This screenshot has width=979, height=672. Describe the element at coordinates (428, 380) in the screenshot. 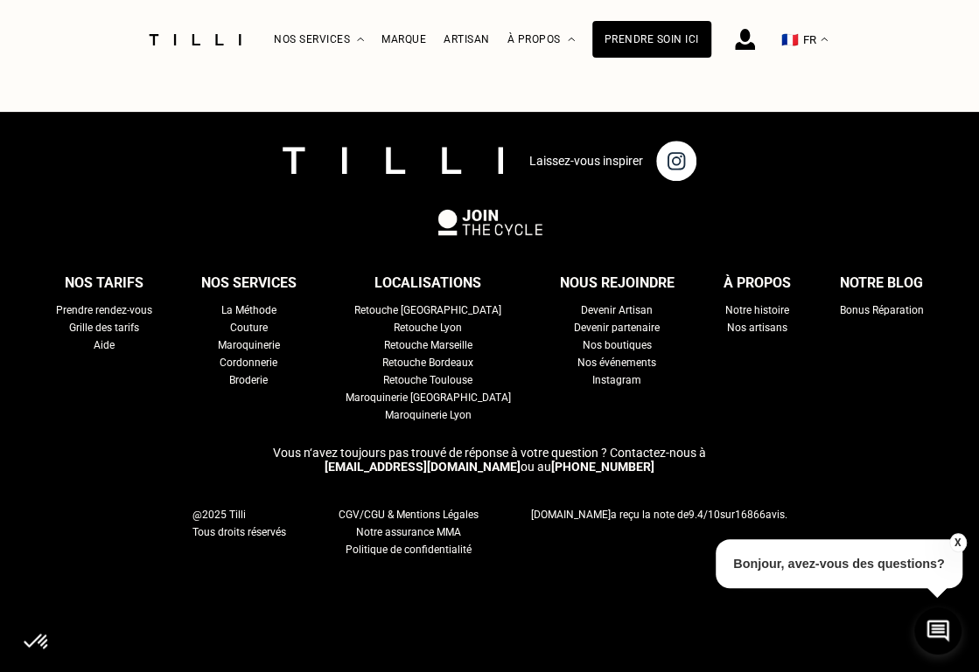

I see `a: Retouche Toulouse` at that location.